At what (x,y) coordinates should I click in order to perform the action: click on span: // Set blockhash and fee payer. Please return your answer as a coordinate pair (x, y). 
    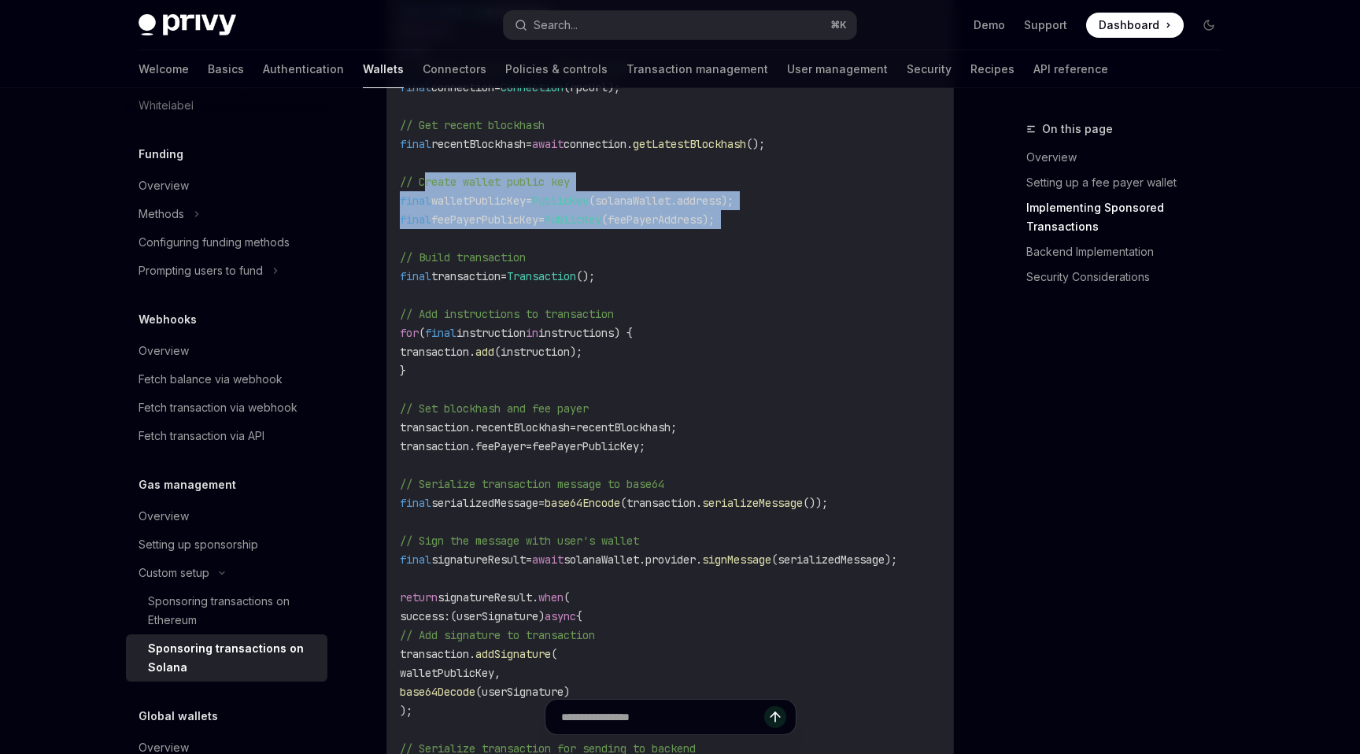
    Looking at the image, I should click on (494, 408).